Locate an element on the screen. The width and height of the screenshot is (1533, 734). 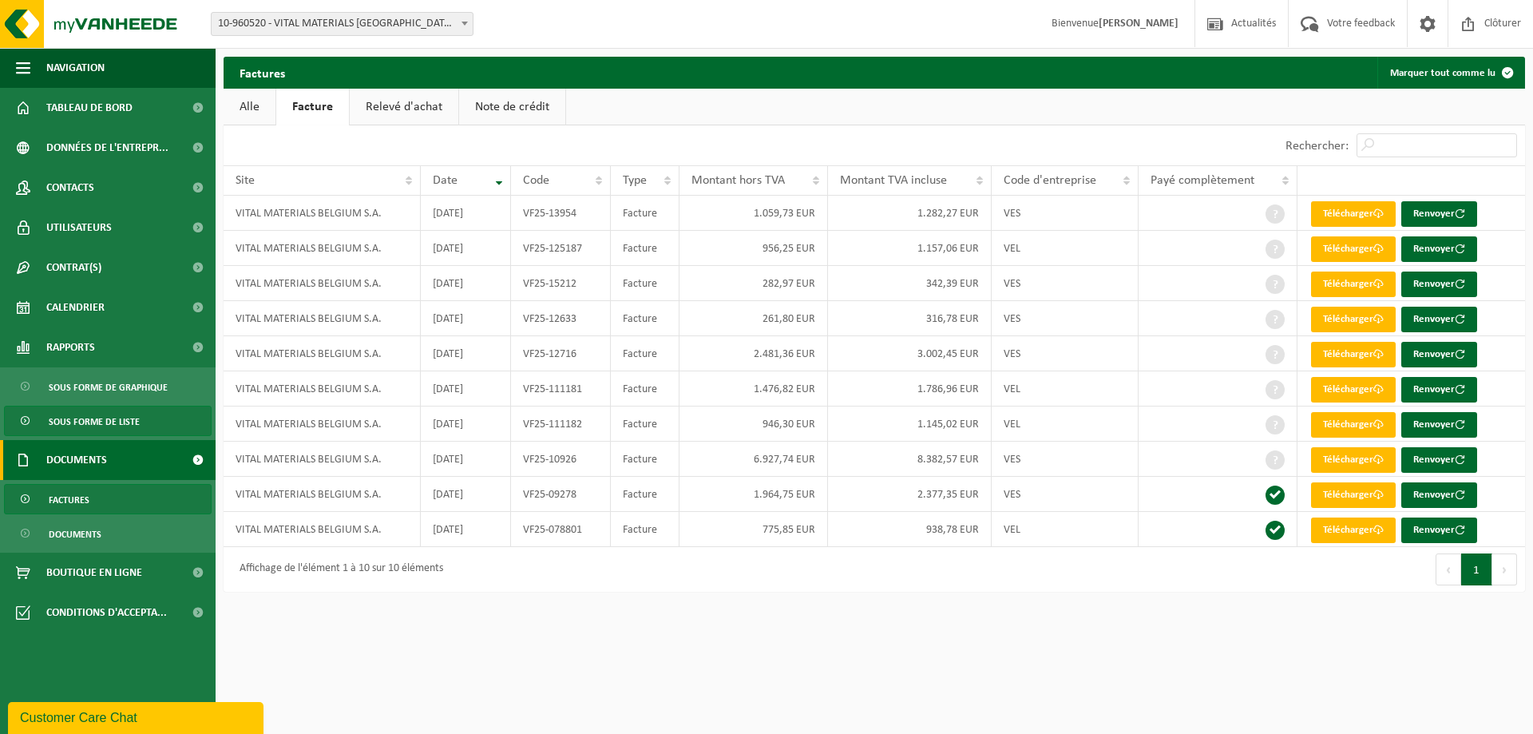
span: Date is located at coordinates (445, 180).